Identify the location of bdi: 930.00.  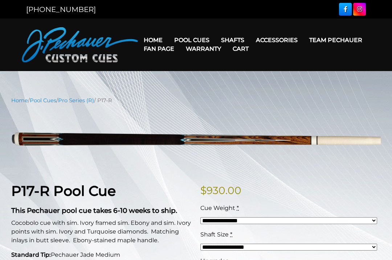
(221, 191).